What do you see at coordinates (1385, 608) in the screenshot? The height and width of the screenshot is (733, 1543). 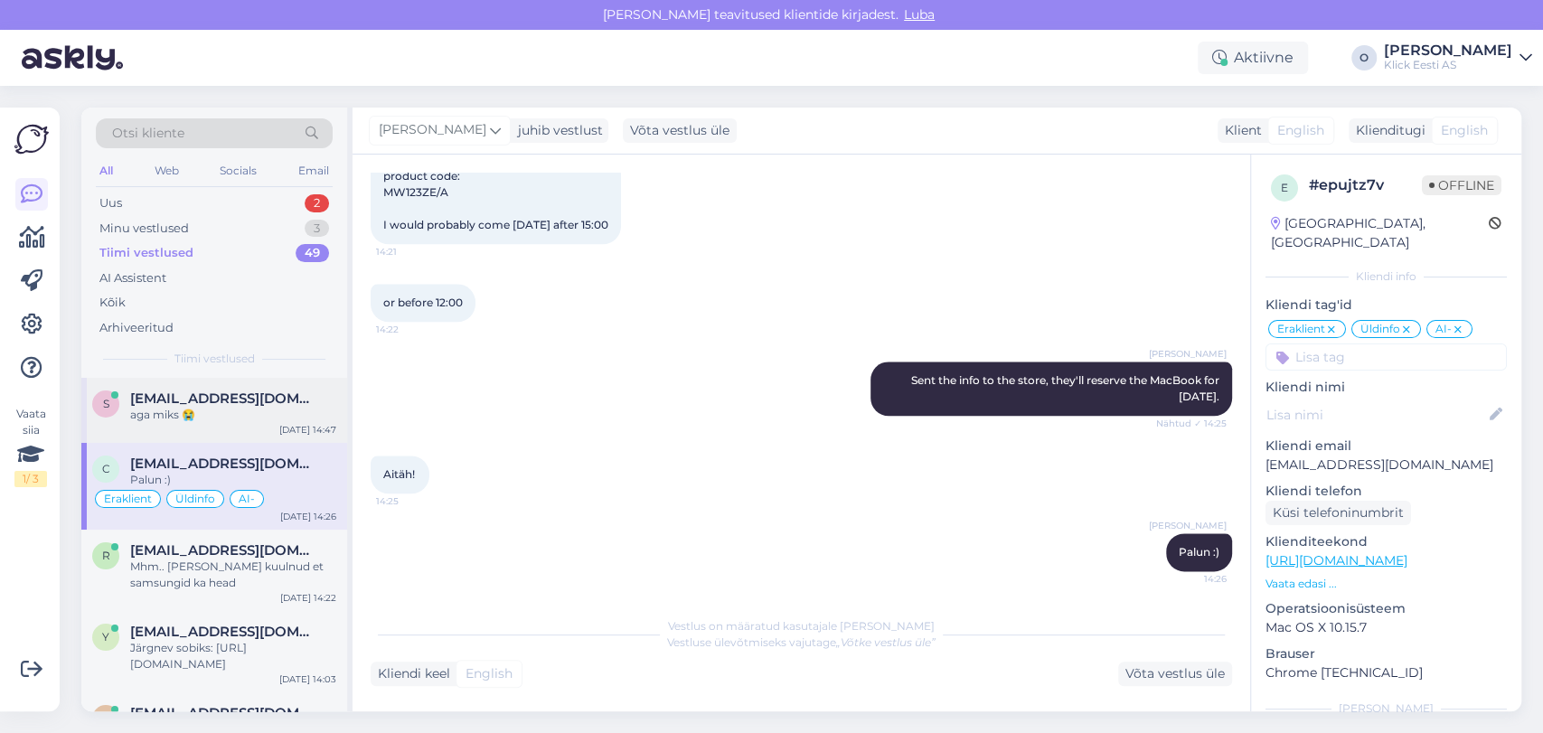 I see `p: Operatsioonisüsteem` at bounding box center [1385, 608].